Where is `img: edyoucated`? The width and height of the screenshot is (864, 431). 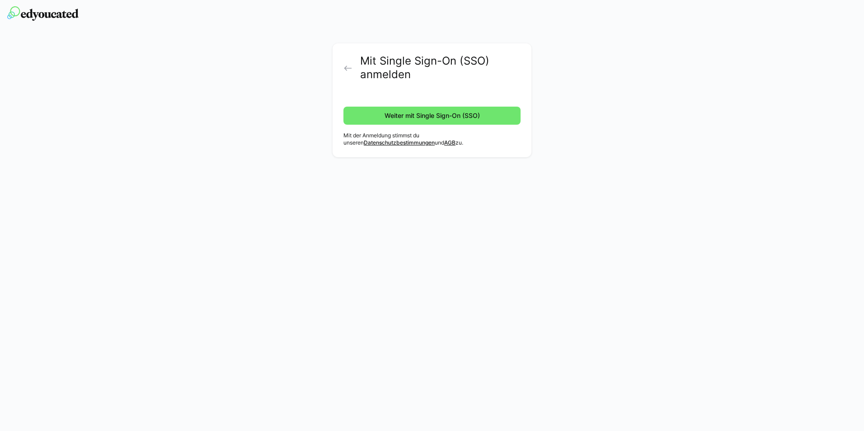
img: edyoucated is located at coordinates (43, 14).